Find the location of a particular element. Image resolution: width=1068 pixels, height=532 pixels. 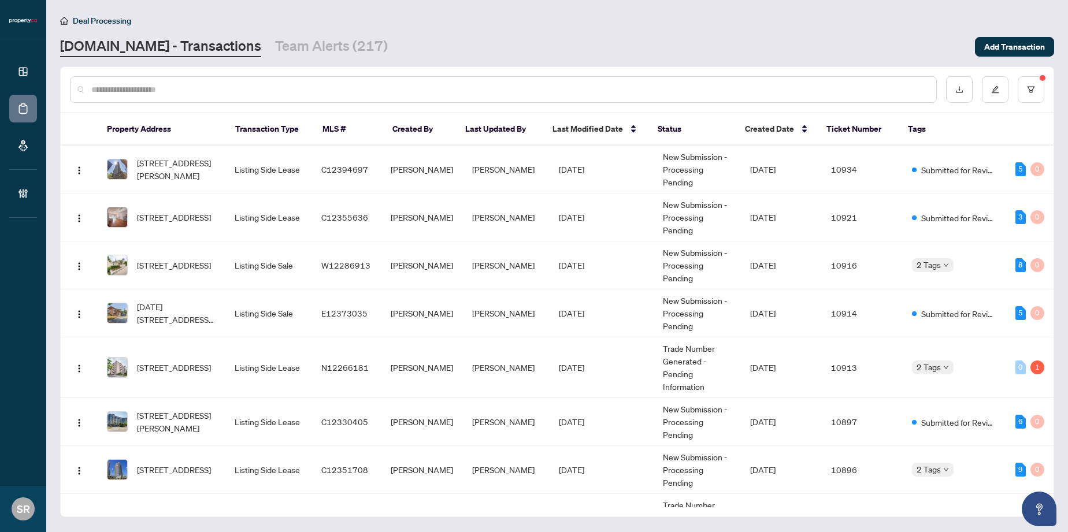

span: home is located at coordinates (64, 21).